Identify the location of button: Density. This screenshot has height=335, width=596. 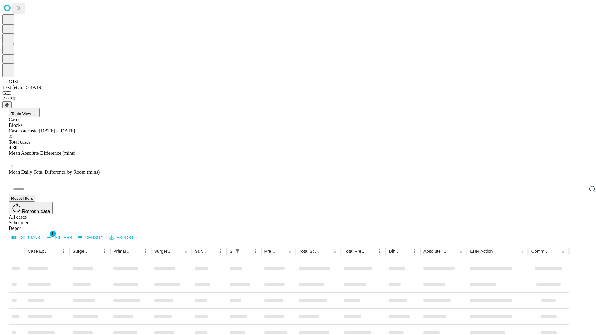
(91, 238).